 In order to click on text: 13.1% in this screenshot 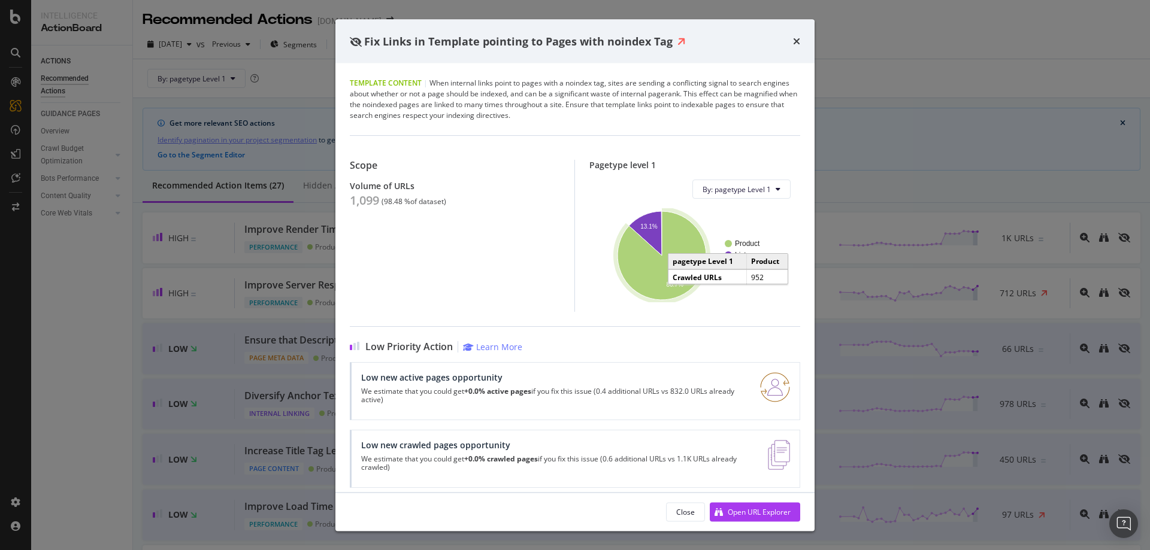, I will do `click(648, 226)`.